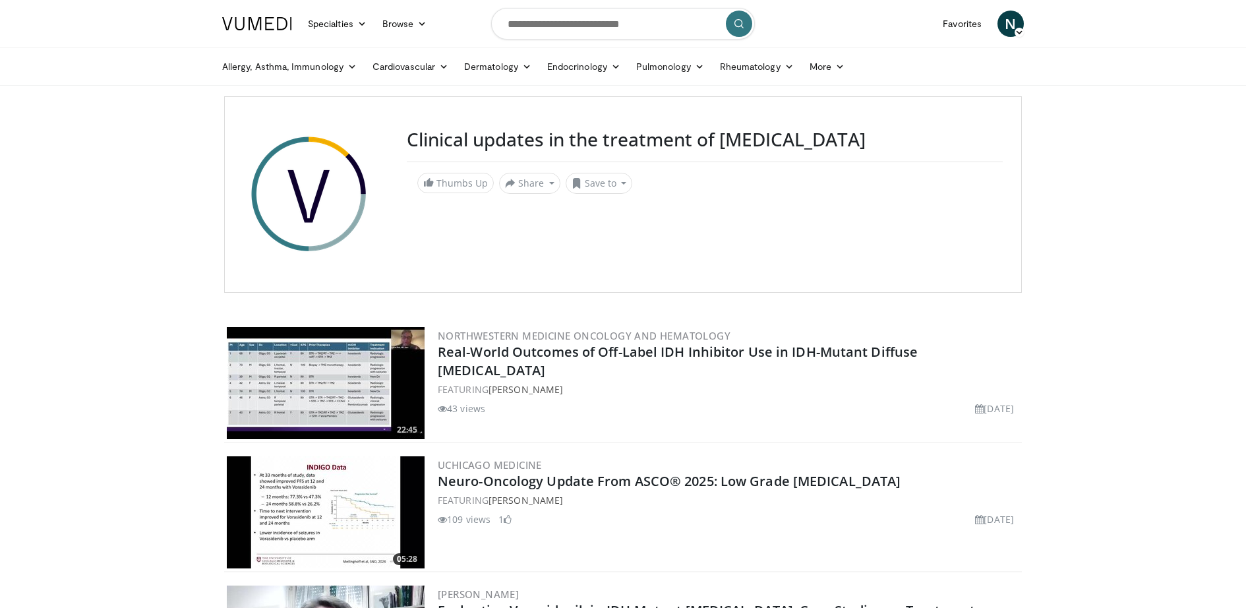 Image resolution: width=1246 pixels, height=608 pixels. Describe the element at coordinates (405, 24) in the screenshot. I see `a: Browse` at that location.